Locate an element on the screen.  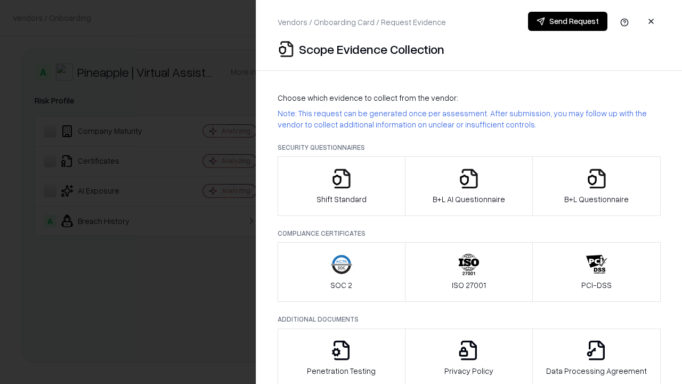
p: Choose which evidence to collect from the vendor: is located at coordinates (469, 98).